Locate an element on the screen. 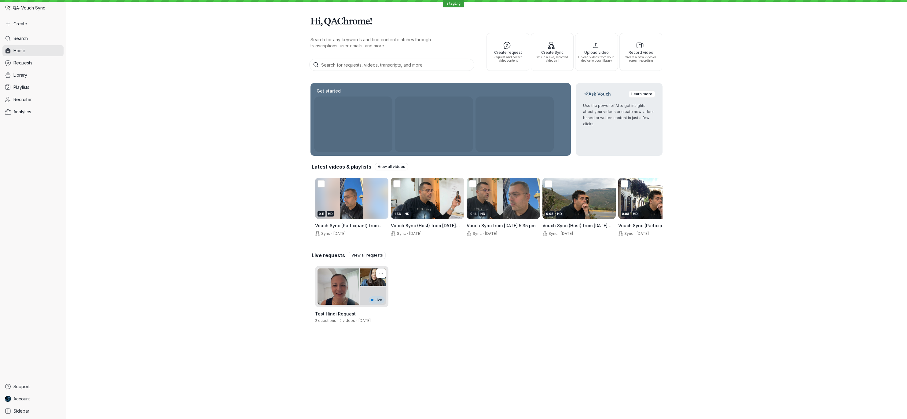 The height and width of the screenshot is (419, 907). span: Analytics is located at coordinates (22, 112).